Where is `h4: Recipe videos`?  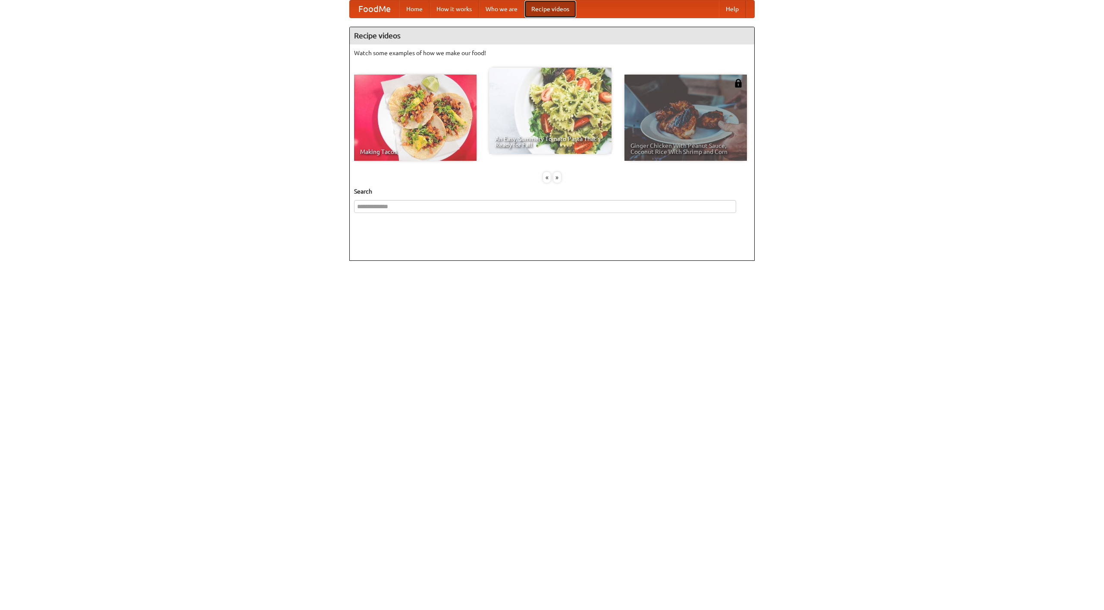 h4: Recipe videos is located at coordinates (552, 36).